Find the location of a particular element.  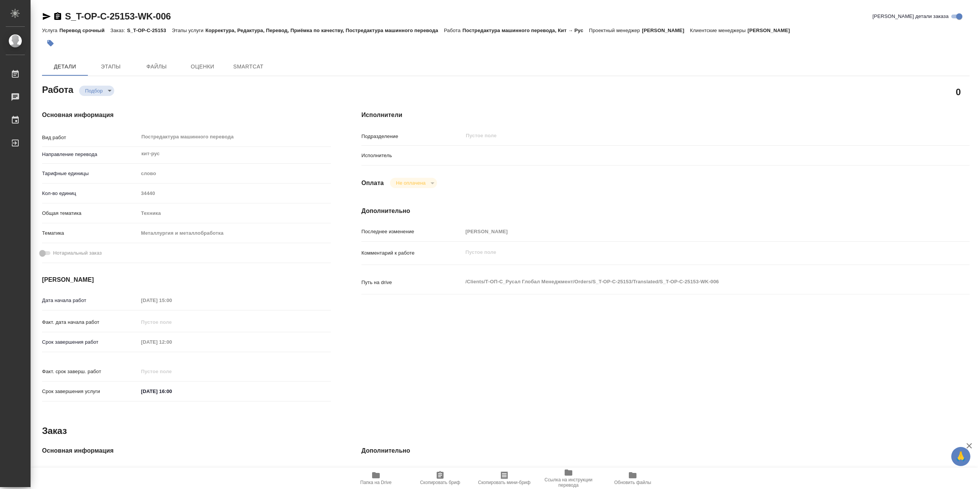

p: Этапы услуги is located at coordinates (189, 30).